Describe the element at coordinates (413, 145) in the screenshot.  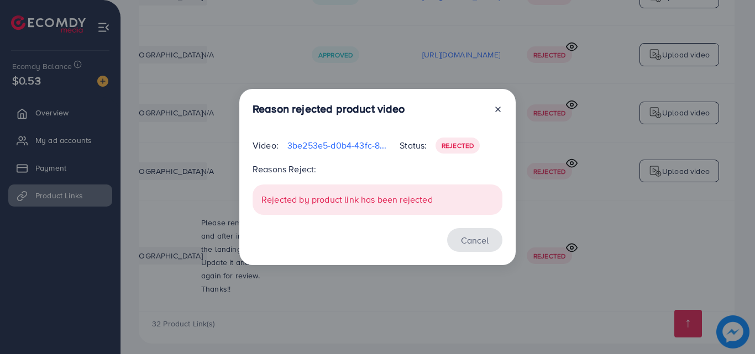
I see `p: Status:` at that location.